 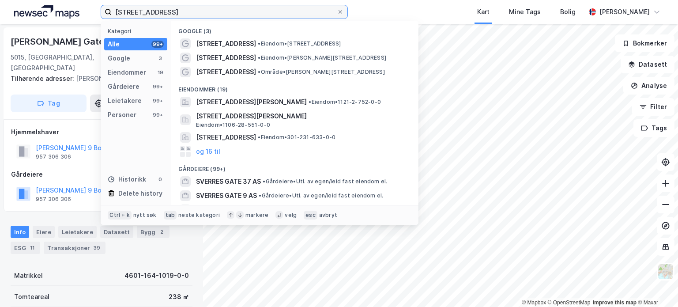 I want to click on div: Mine Tags, so click(x=525, y=12).